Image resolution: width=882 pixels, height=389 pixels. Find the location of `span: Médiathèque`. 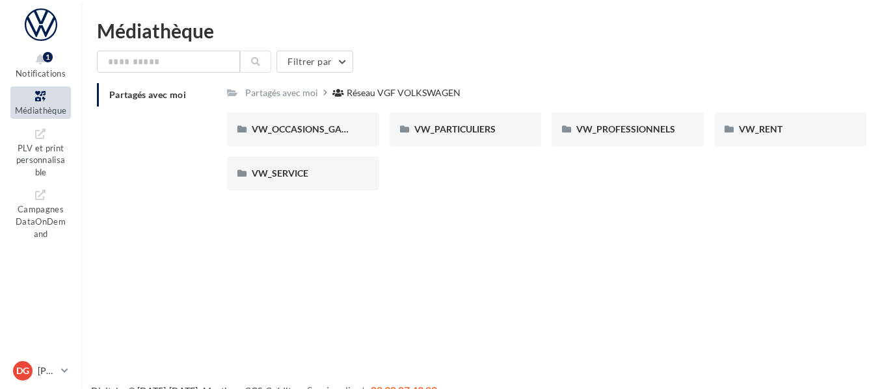

span: Médiathèque is located at coordinates (41, 111).